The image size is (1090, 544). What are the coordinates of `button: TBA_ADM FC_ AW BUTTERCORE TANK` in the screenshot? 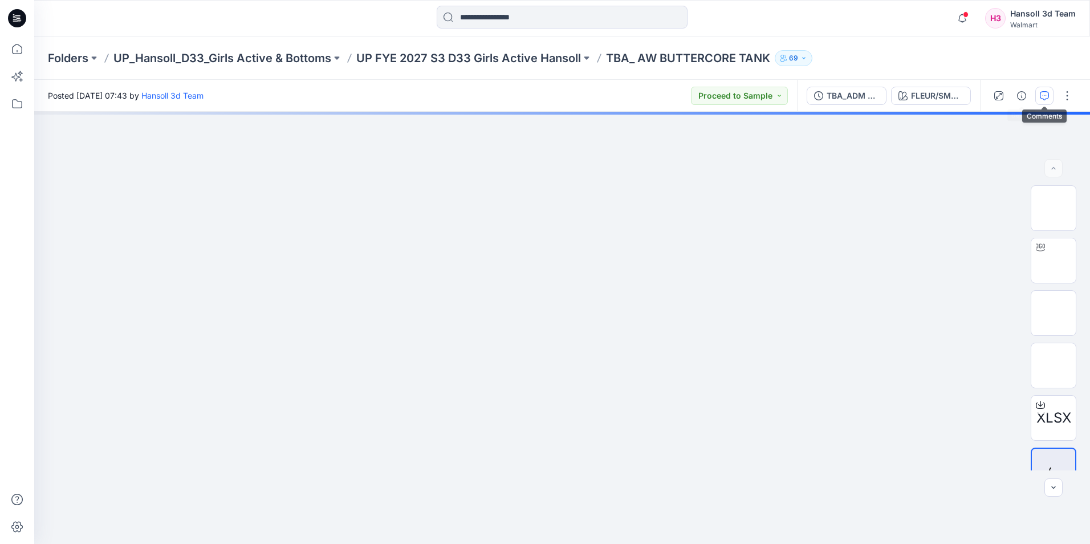 It's located at (846, 96).